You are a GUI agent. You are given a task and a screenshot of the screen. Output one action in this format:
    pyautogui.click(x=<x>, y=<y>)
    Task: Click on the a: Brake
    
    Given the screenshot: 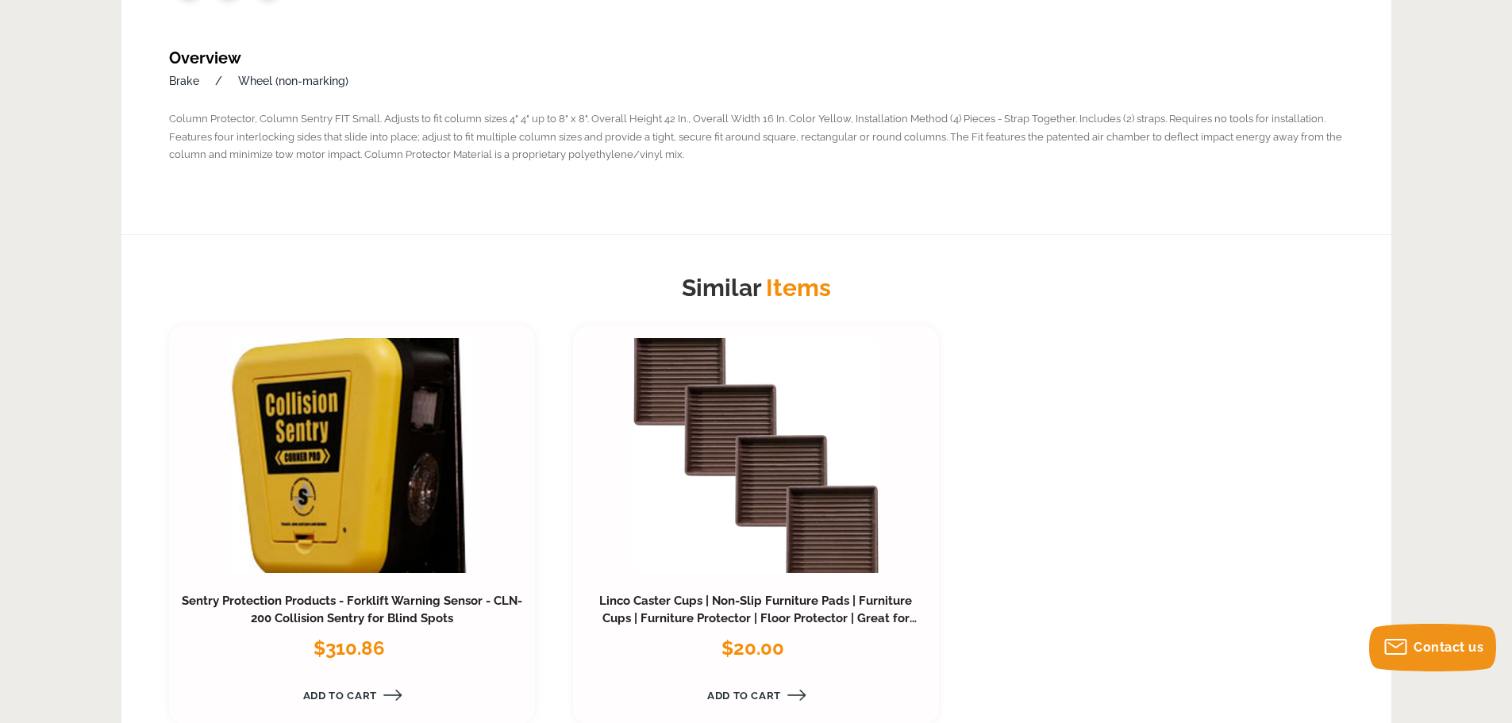 What is the action you would take?
    pyautogui.click(x=184, y=81)
    